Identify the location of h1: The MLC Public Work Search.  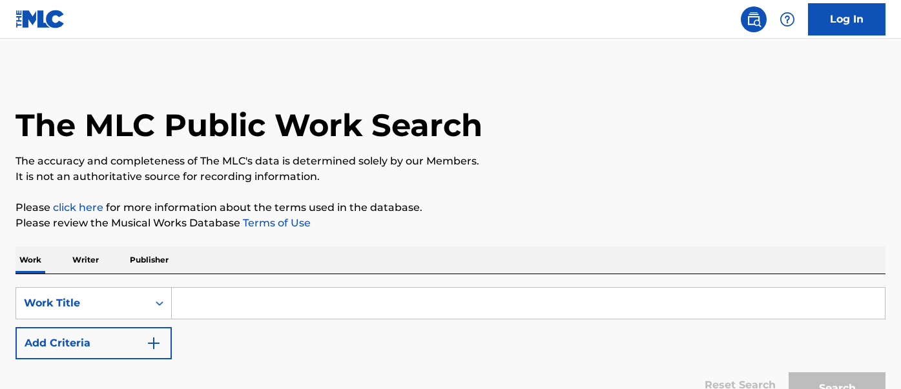
(249, 125).